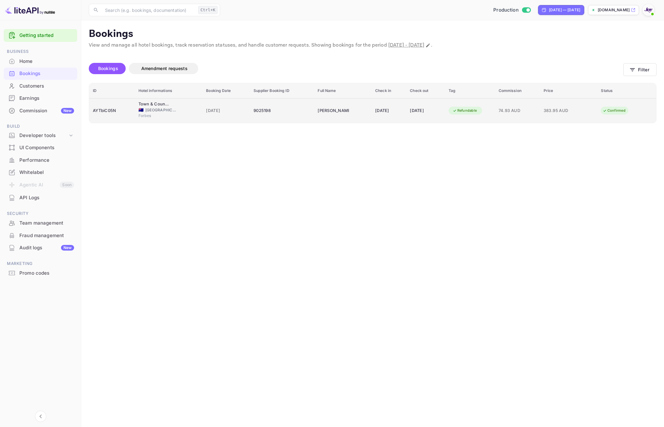 Image resolution: width=664 pixels, height=427 pixels. Describe the element at coordinates (627, 91) in the screenshot. I see `th: Status` at that location.